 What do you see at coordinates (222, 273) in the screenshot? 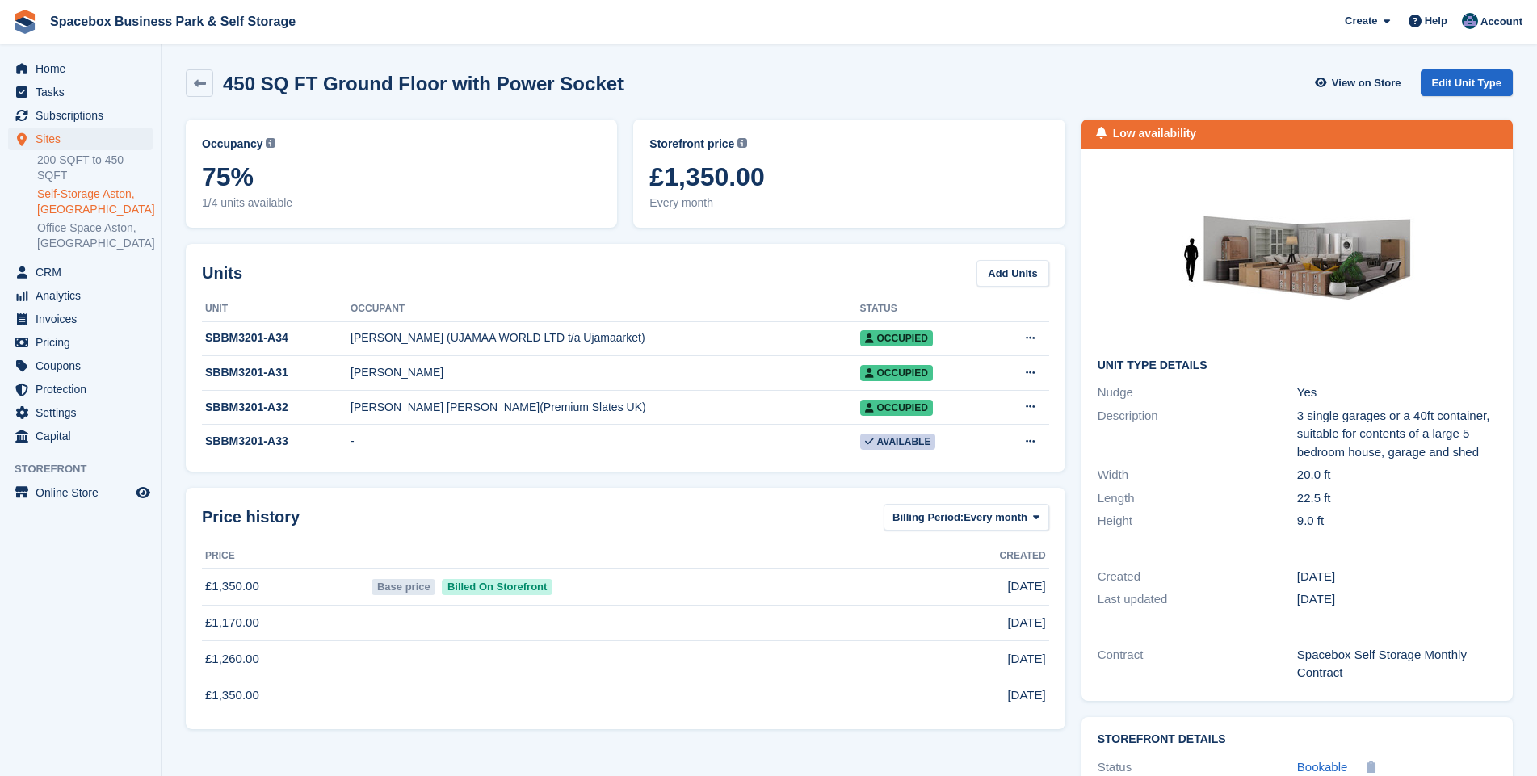
I see `h2: Units` at bounding box center [222, 273].